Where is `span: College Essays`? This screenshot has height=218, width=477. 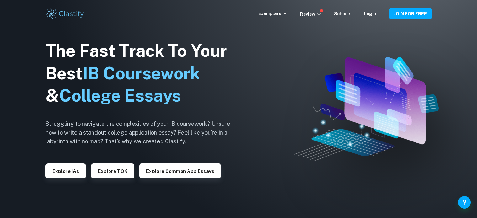
span: College Essays is located at coordinates (120, 95).